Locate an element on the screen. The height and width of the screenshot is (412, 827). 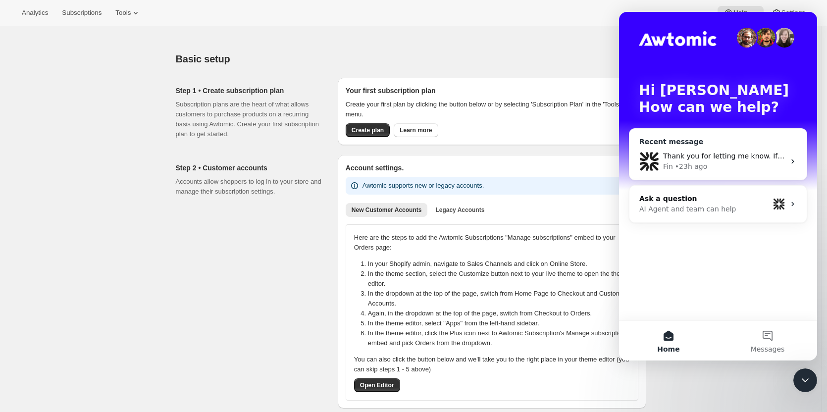
li: In your Shopify admin, navigate to Sales Channels and click on Online Store. is located at coordinates (502, 264).